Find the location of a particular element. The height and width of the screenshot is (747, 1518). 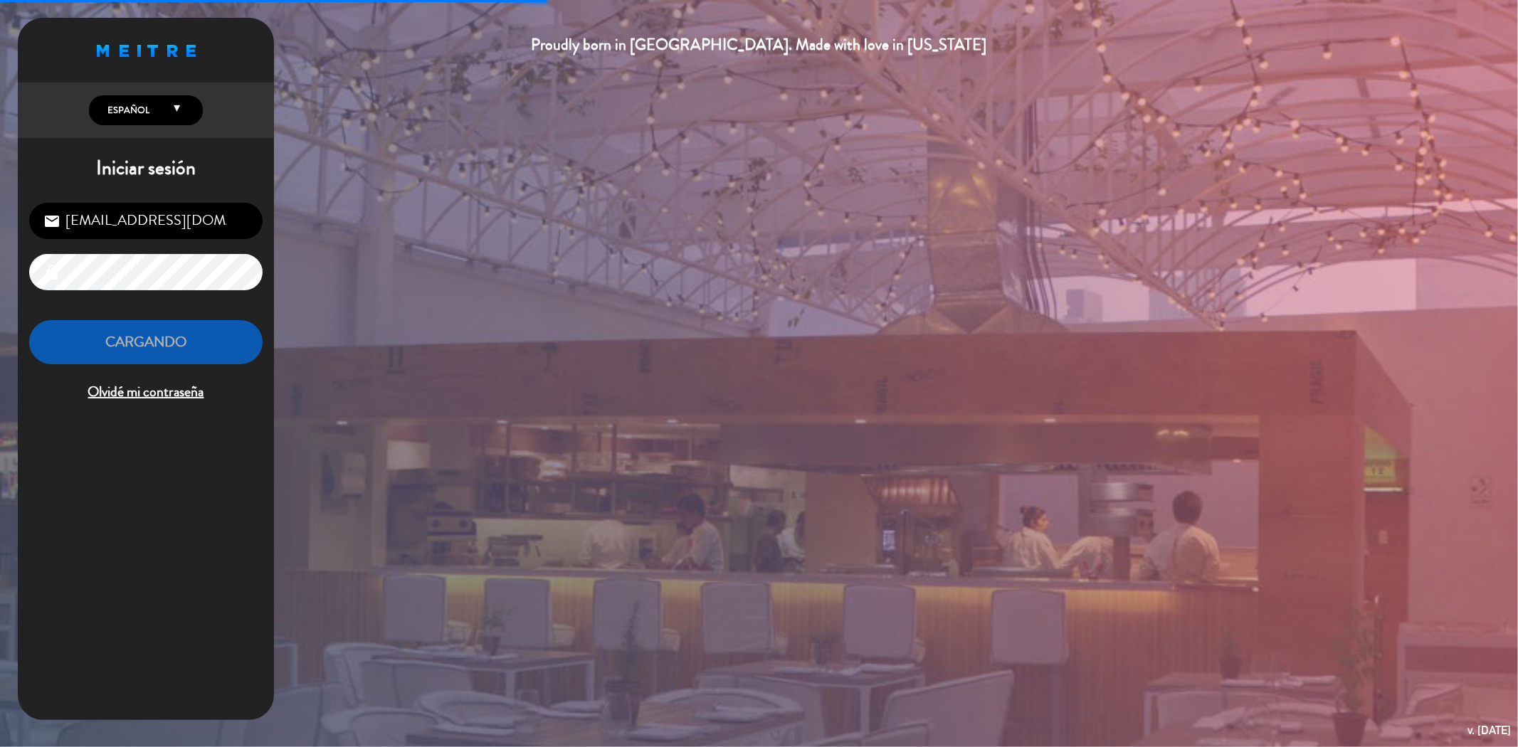

input: Correo Electrónico is located at coordinates (146, 221).